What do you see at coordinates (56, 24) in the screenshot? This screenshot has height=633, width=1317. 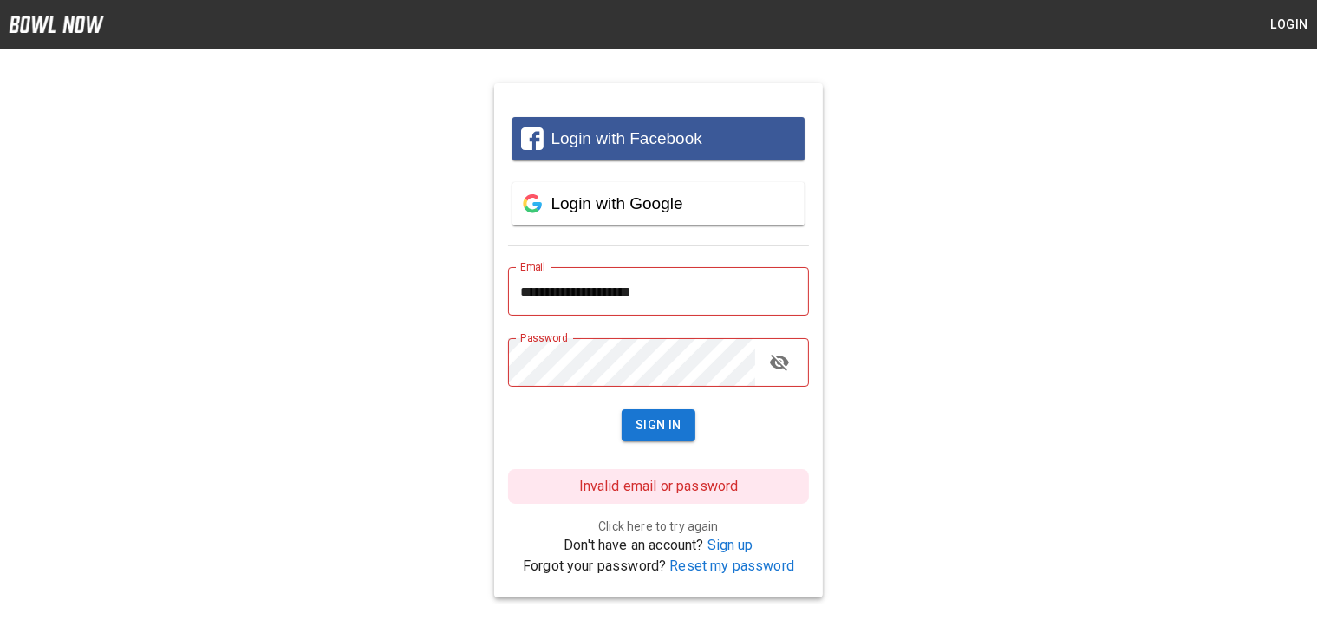 I see `img: logo` at bounding box center [56, 24].